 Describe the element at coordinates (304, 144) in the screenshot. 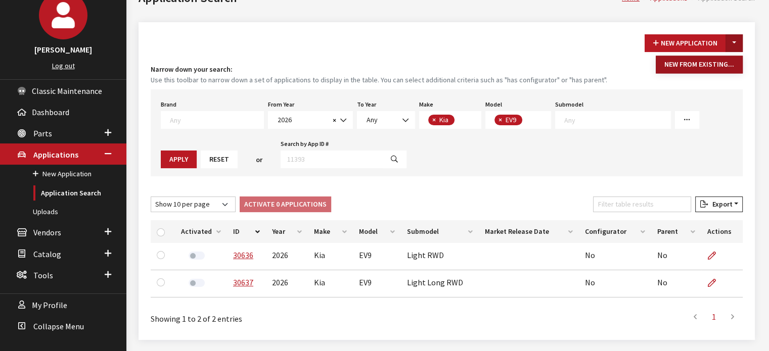

I see `label: Search by App ID #` at that location.